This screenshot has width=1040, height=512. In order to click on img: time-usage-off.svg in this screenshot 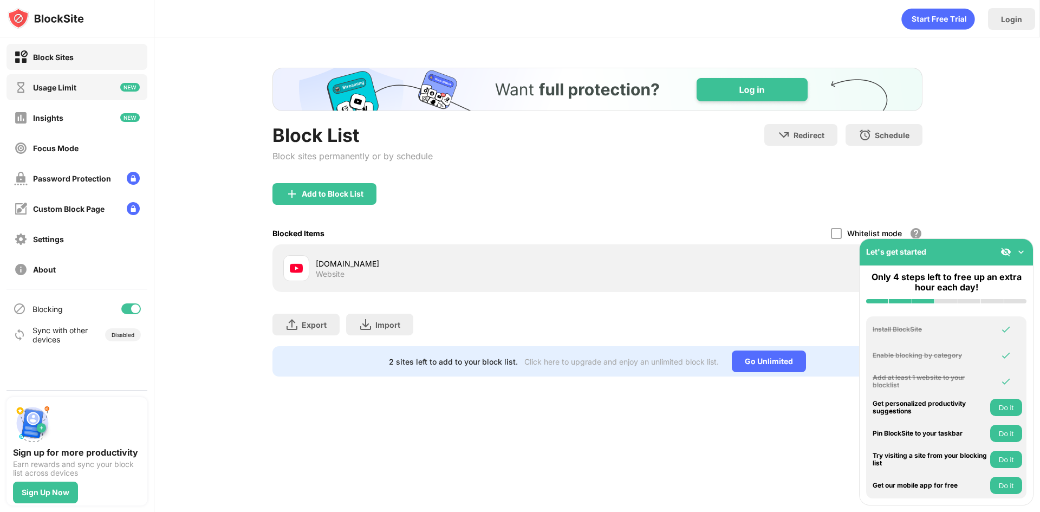, I will do `click(21, 87)`.